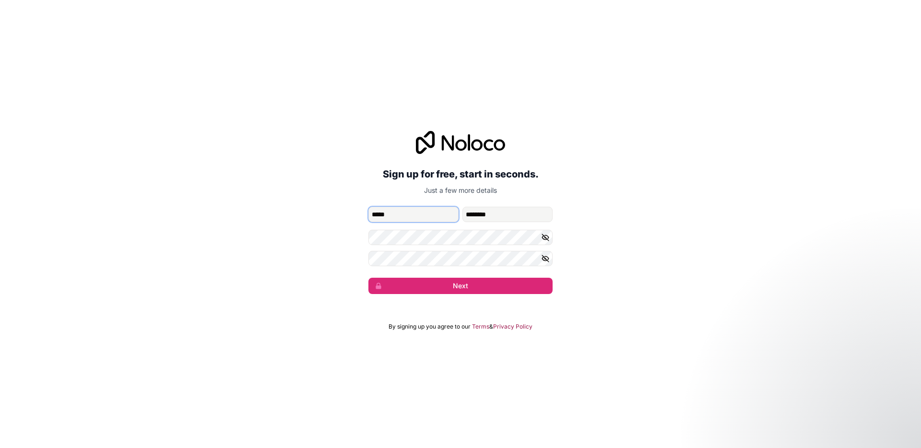 The width and height of the screenshot is (921, 448). What do you see at coordinates (461, 259) in the screenshot?
I see `input: Confirm password` at bounding box center [461, 259].